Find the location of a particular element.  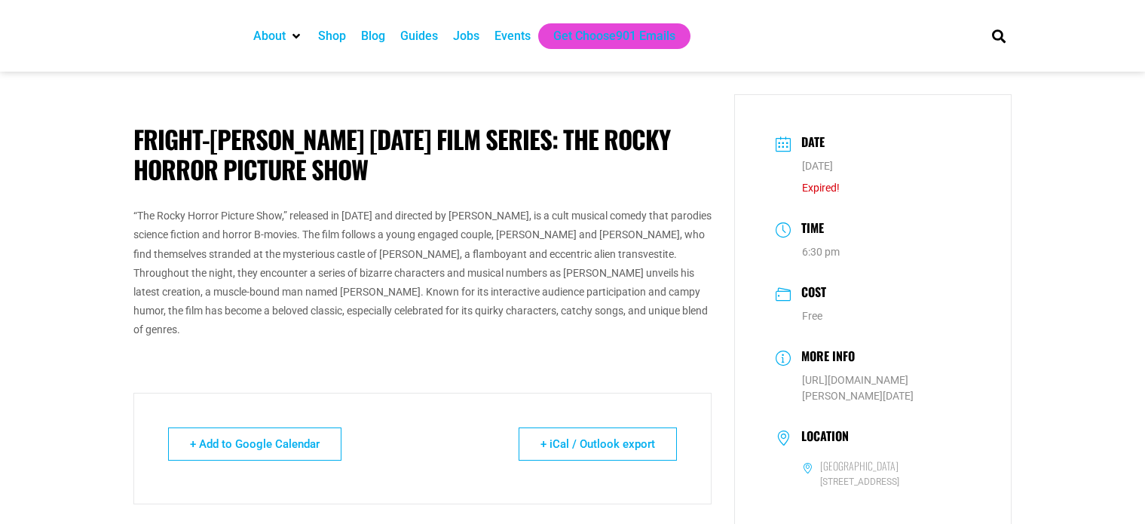

div: Guides is located at coordinates (419, 36).